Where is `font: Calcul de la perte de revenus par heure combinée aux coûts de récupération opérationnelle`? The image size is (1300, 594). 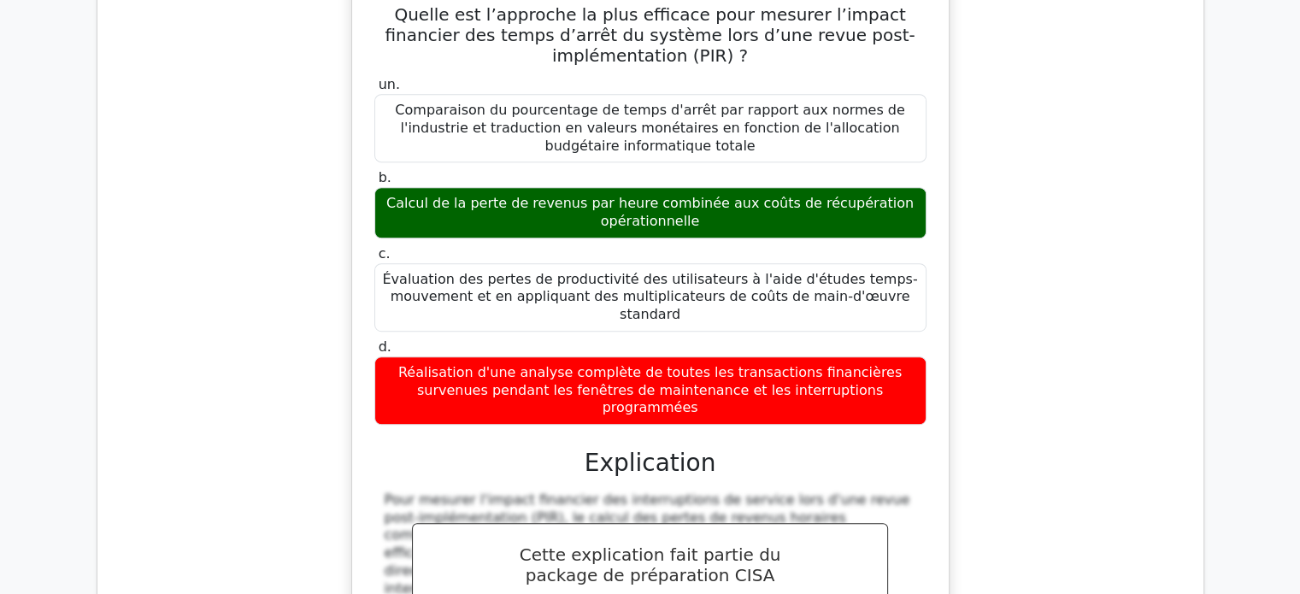
font: Calcul de la perte de revenus par heure combinée aux coûts de récupération opérationnelle is located at coordinates (650, 212).